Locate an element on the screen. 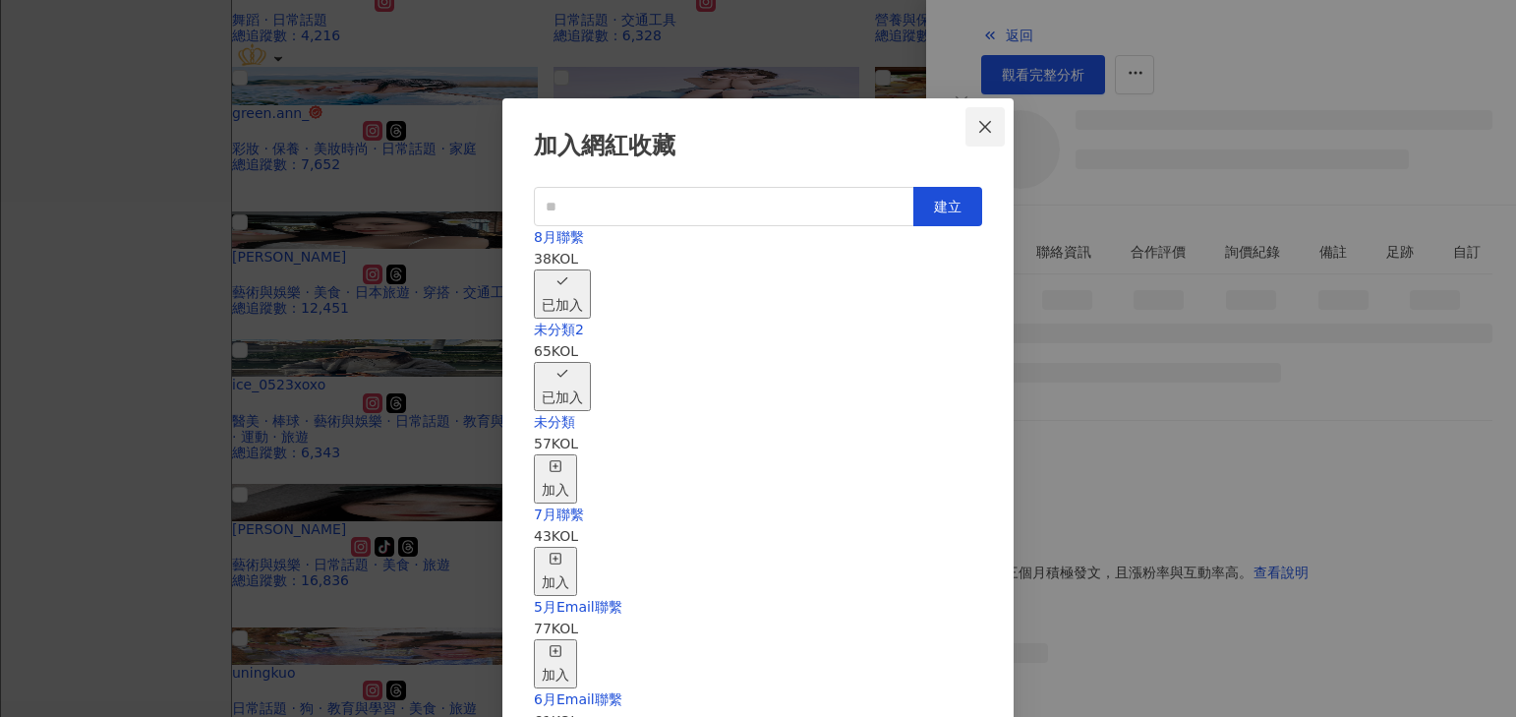 The width and height of the screenshot is (1516, 717). div: 65 KOL is located at coordinates (758, 351).